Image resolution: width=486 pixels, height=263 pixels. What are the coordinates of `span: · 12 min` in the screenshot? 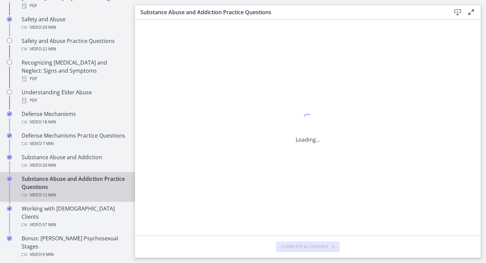 It's located at (49, 195).